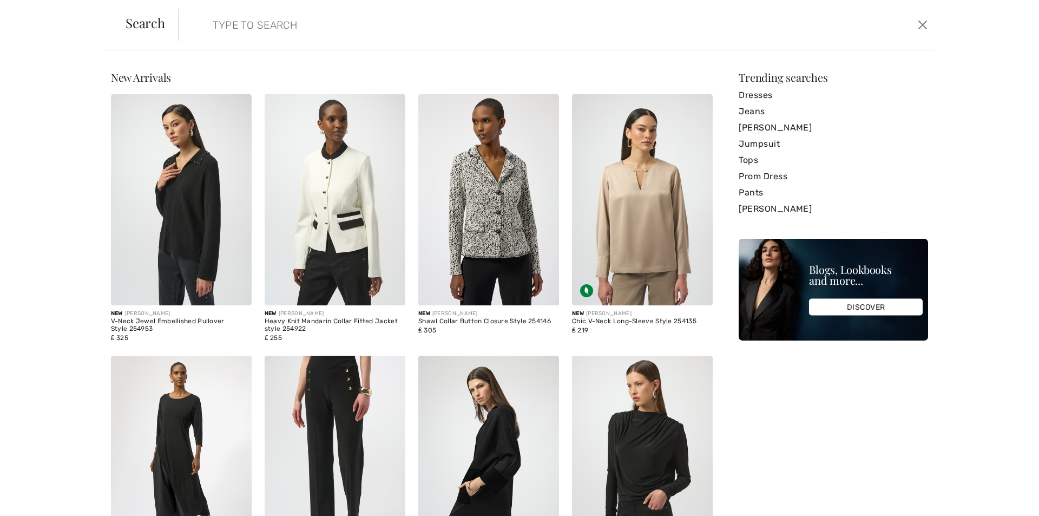  Describe the element at coordinates (141, 77) in the screenshot. I see `span: New Arrivals` at that location.